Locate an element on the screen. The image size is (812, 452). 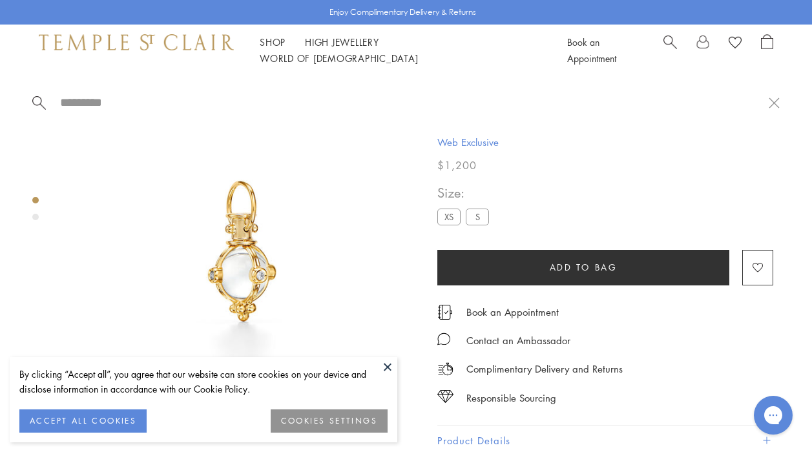
span: Add to bag is located at coordinates (583, 267).